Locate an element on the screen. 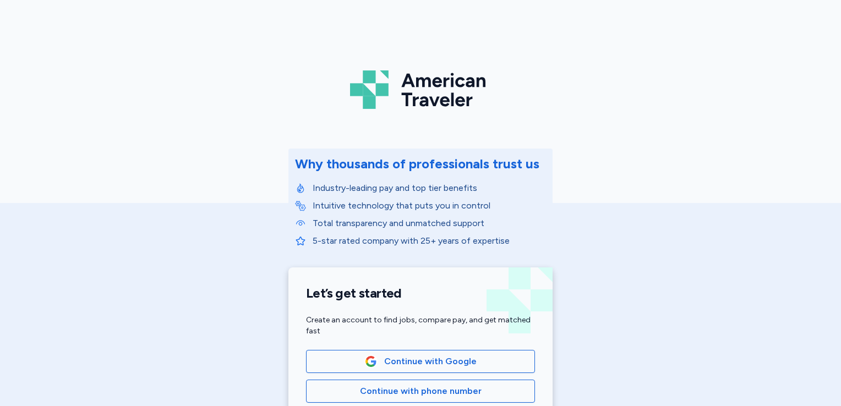  p: Industry-leading pay and top tier benefits is located at coordinates (429, 188).